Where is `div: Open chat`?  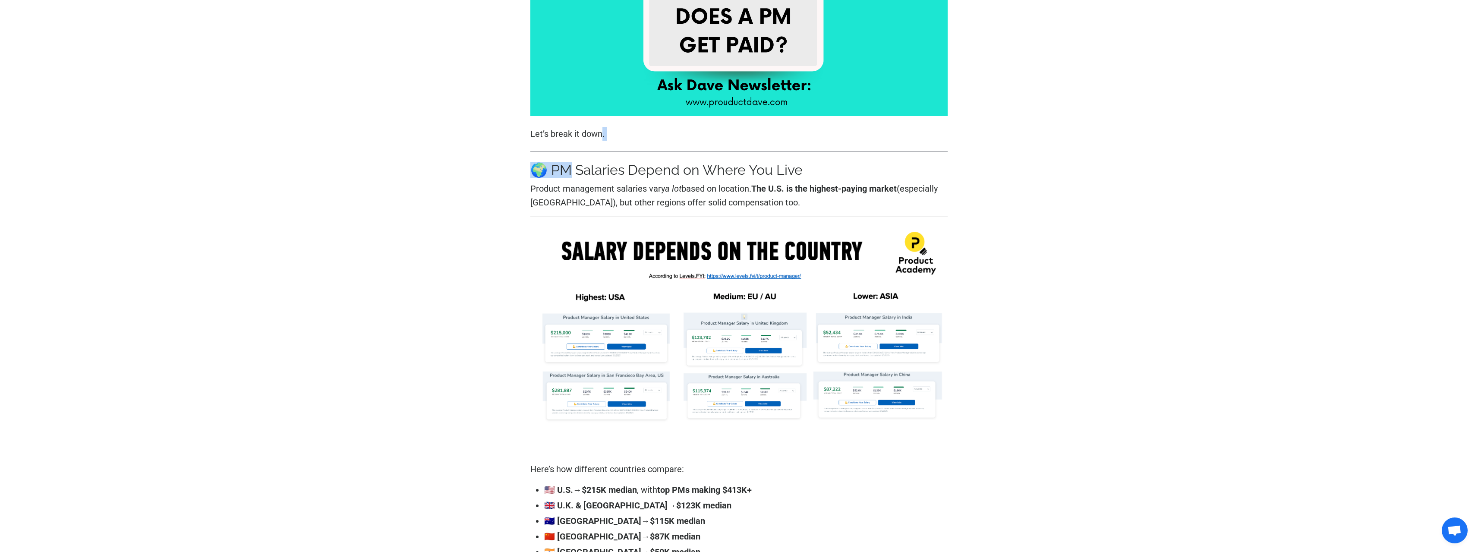 div: Open chat is located at coordinates (1455, 531).